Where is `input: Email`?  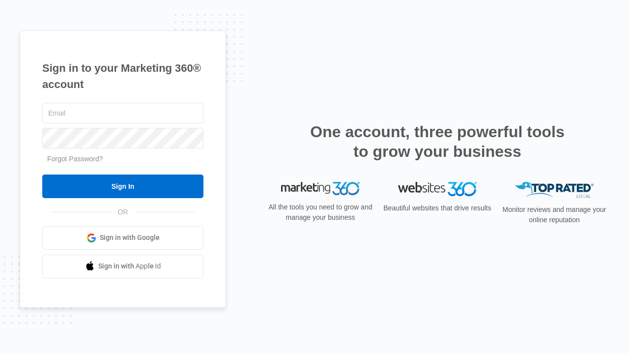 input: Email is located at coordinates (123, 113).